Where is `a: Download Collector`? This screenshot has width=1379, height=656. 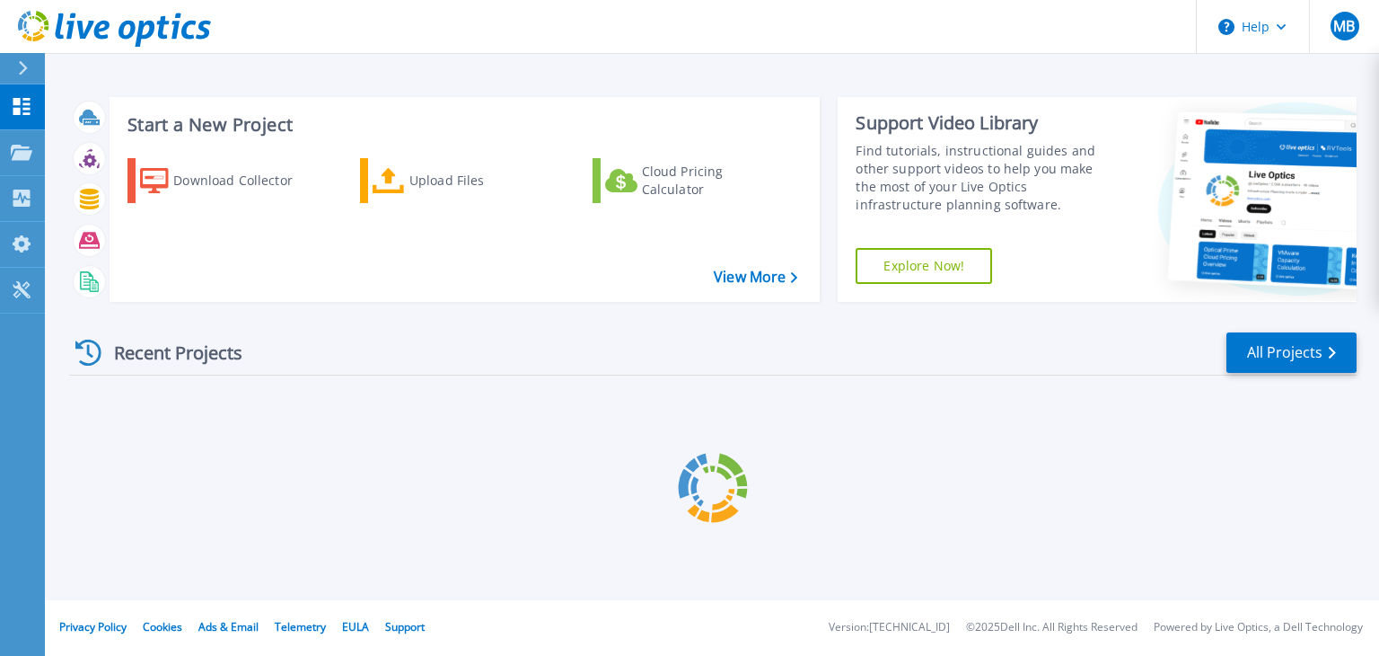 a: Download Collector is located at coordinates (227, 181).